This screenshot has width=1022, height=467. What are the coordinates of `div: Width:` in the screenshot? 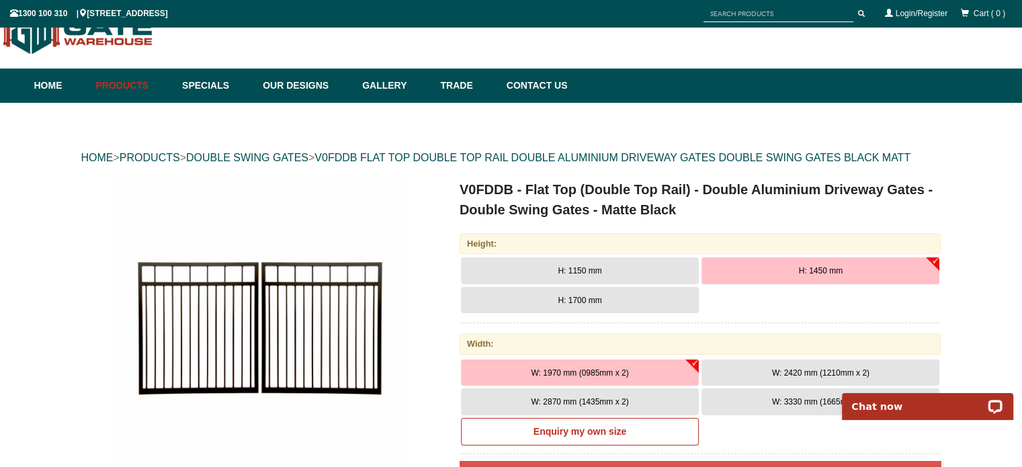 It's located at (700, 343).